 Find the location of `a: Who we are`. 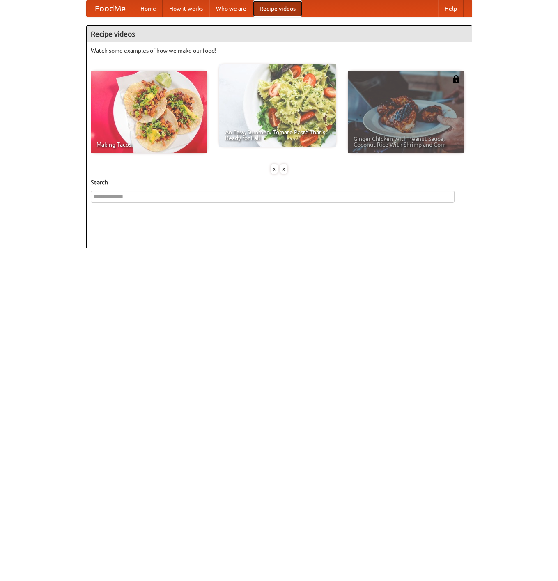

a: Who we are is located at coordinates (231, 9).